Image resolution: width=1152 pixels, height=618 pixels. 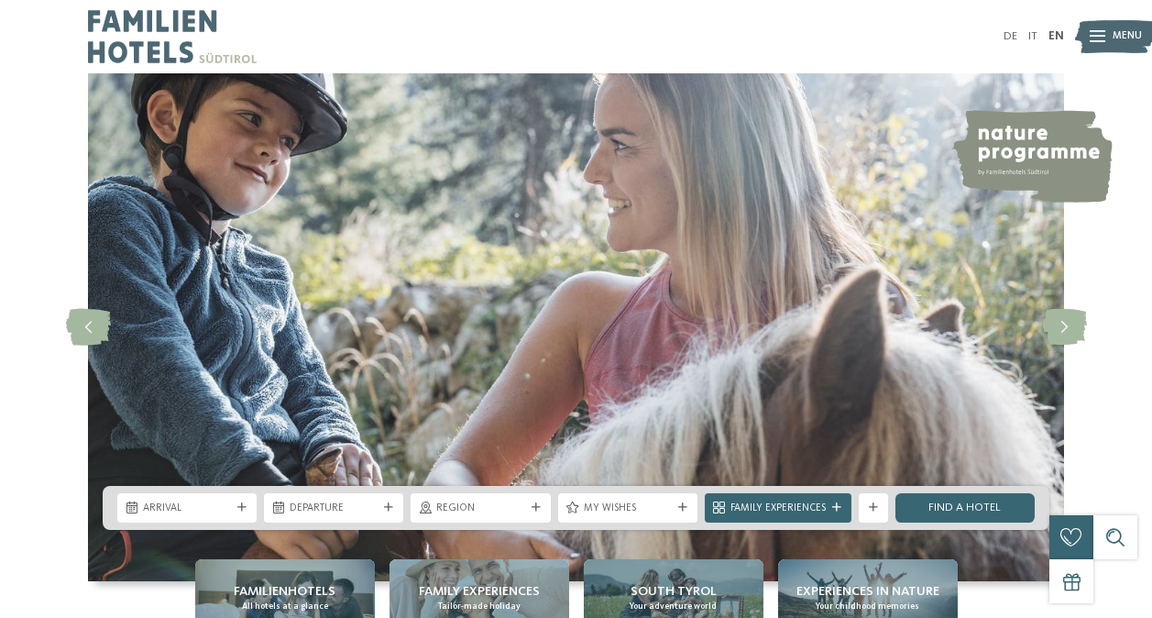 What do you see at coordinates (479, 606) in the screenshot?
I see `span: Tailor-made holiday` at bounding box center [479, 606].